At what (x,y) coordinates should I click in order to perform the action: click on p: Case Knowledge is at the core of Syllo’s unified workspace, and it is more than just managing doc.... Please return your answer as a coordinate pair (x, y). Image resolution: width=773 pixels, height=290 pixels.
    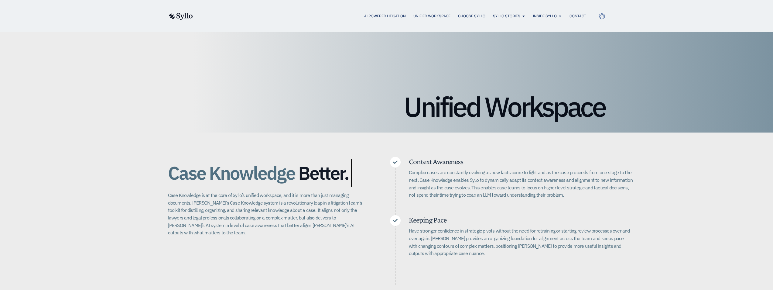
    Looking at the image, I should click on (267, 214).